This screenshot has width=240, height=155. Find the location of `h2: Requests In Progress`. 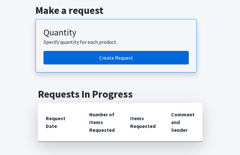

h2: Requests In Progress is located at coordinates (120, 94).